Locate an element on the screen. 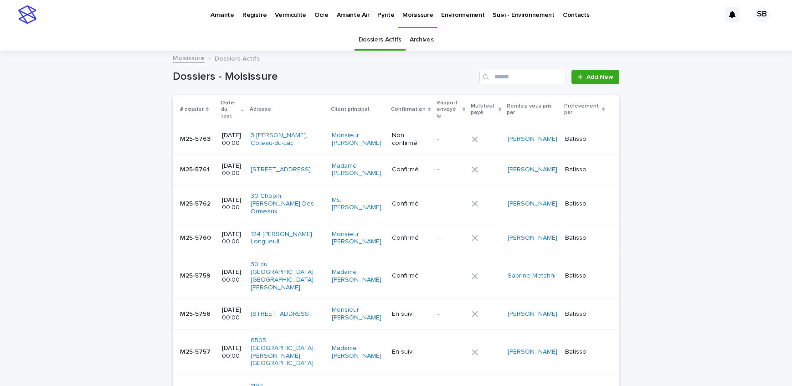 This screenshot has height=386, width=792. a: Dossiers Actifs is located at coordinates (380, 40).